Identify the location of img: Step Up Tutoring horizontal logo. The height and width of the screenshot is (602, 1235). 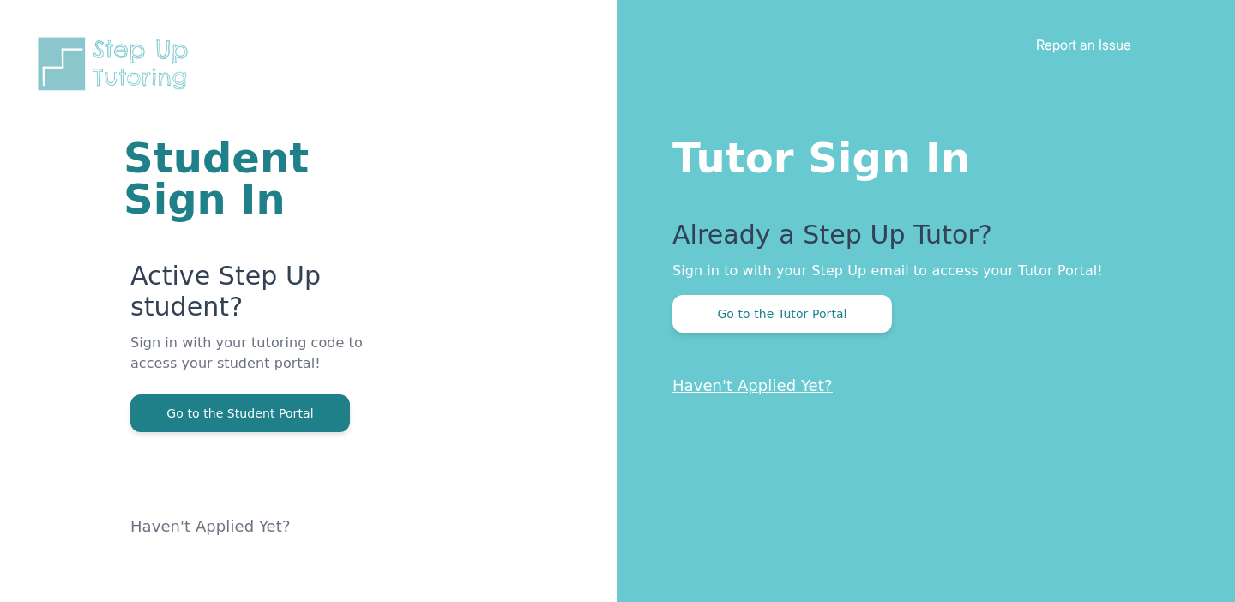
(117, 63).